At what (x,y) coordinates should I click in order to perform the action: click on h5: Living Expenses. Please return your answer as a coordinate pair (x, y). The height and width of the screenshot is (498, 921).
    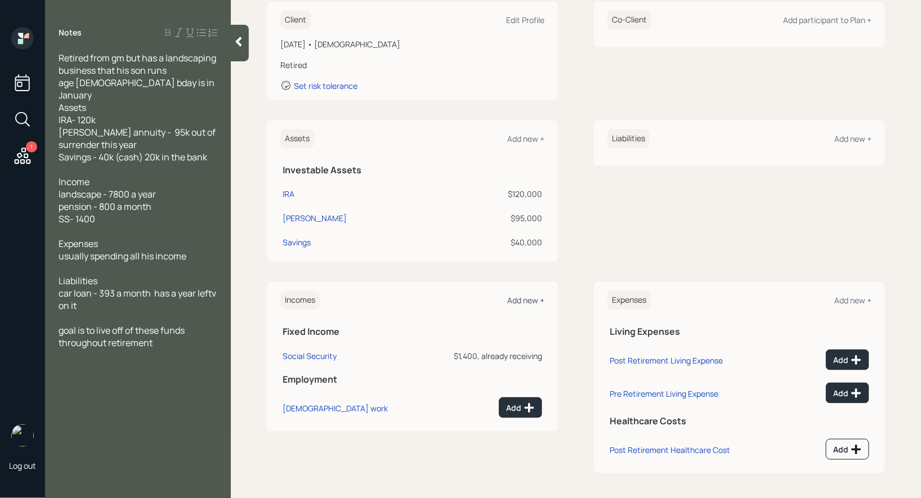
    Looking at the image, I should click on (739, 332).